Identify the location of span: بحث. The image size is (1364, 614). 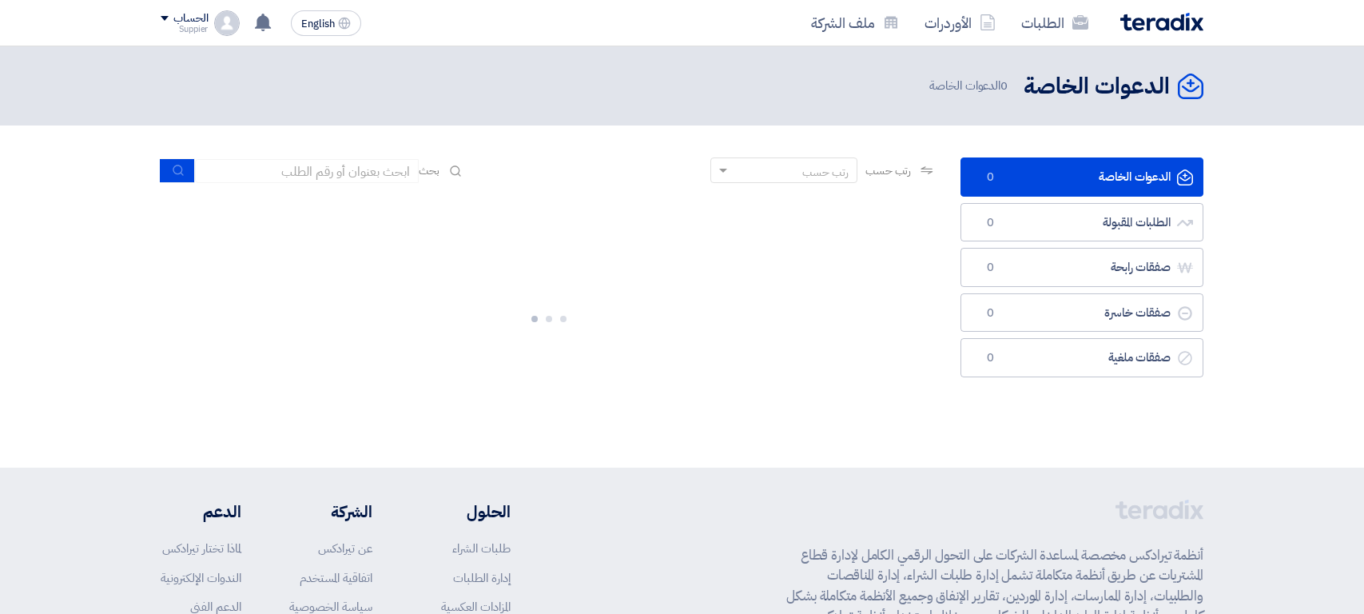
(429, 170).